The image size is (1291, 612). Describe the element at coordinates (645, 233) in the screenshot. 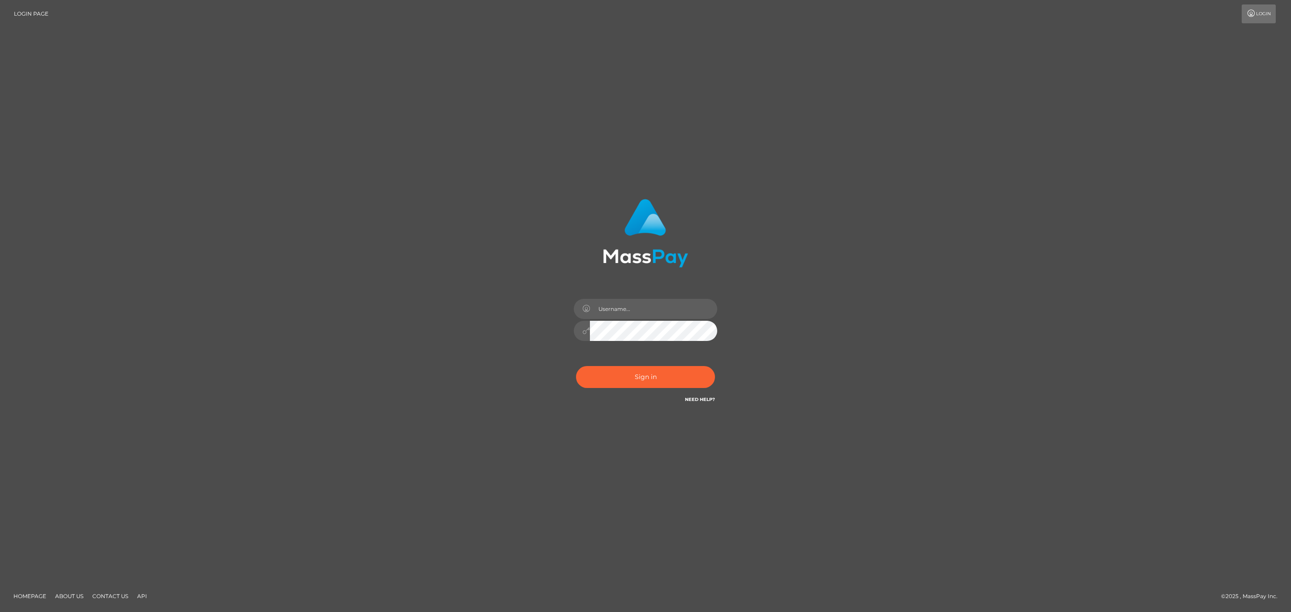

I see `img: MassPay Login` at that location.